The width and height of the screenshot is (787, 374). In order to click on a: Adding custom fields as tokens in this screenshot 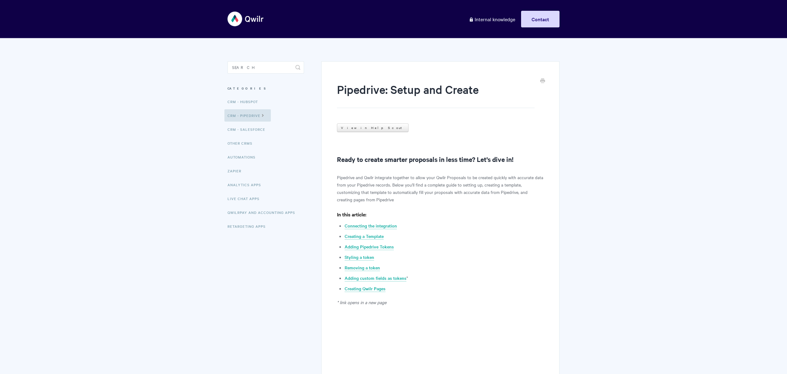, I will do `click(375, 278)`.